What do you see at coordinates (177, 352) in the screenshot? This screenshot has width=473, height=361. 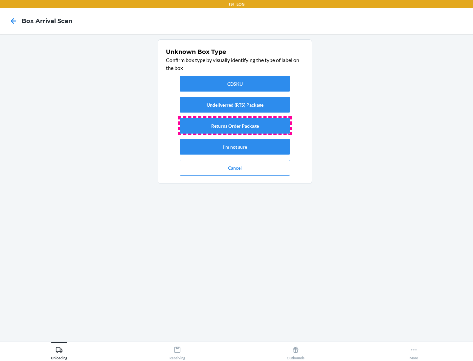 I see `div: Receiving` at bounding box center [177, 352].